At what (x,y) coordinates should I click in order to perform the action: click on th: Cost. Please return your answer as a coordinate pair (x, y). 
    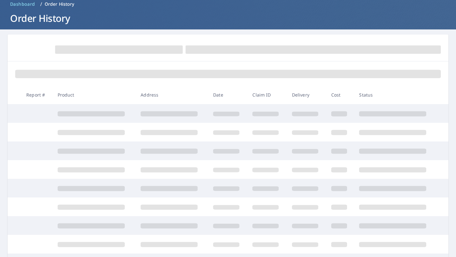
    Looking at the image, I should click on (340, 95).